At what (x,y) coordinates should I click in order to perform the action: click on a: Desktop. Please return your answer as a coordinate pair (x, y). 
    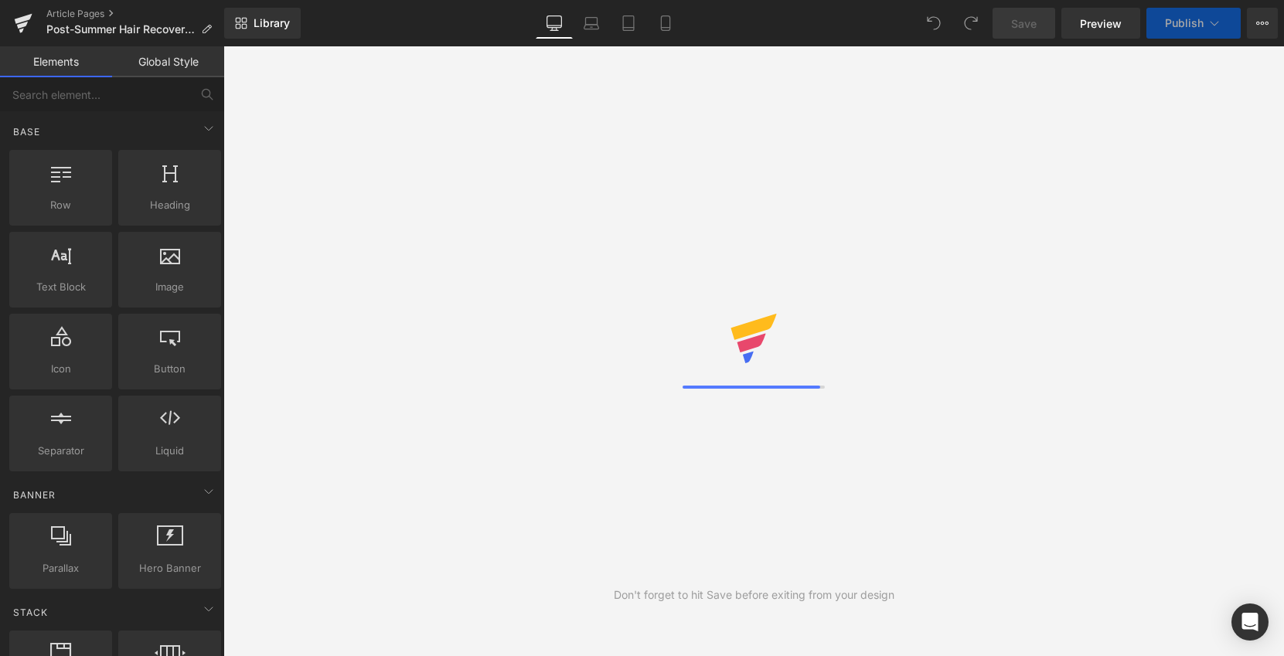
    Looking at the image, I should click on (554, 23).